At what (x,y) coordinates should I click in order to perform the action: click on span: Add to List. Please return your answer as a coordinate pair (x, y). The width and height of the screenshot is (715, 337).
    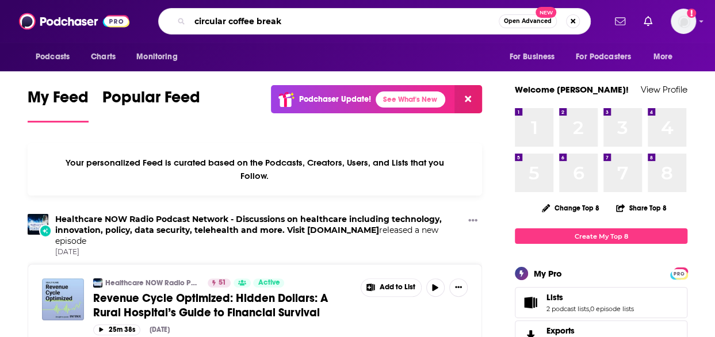
    Looking at the image, I should click on (398, 287).